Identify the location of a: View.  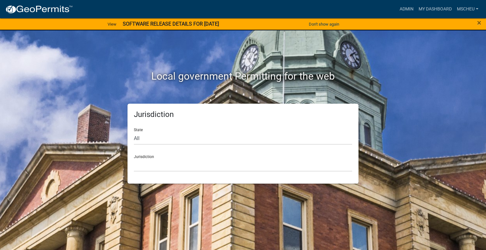
(112, 24).